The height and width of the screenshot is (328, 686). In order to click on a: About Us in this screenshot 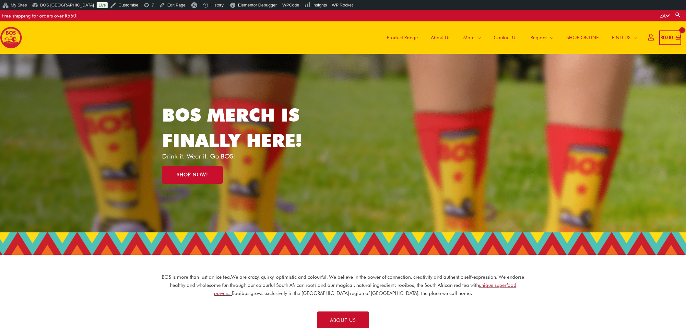, I will do `click(441, 38)`.